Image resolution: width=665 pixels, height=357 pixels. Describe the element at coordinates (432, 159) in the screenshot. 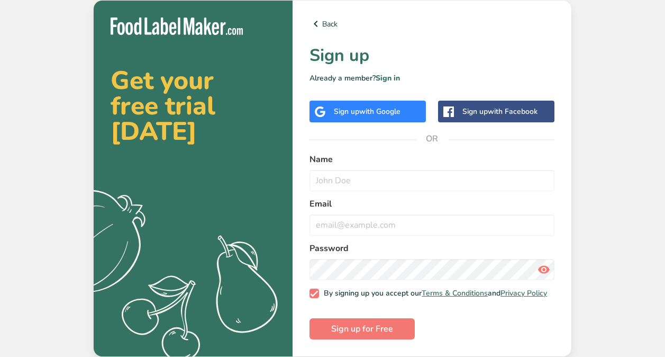

I see `label: Name` at that location.